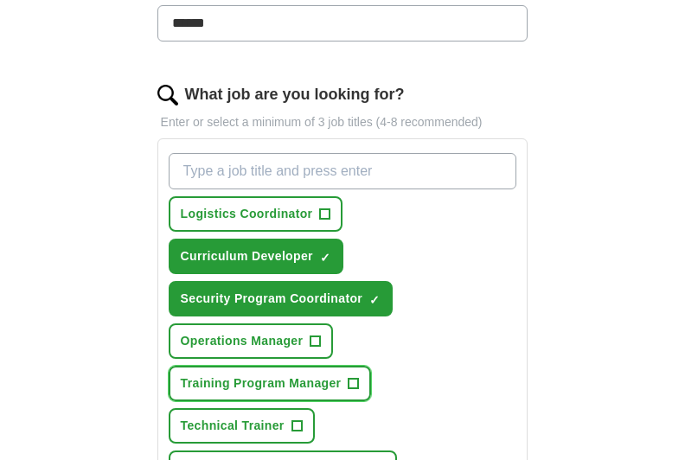 The height and width of the screenshot is (460, 685). Describe the element at coordinates (270, 383) in the screenshot. I see `button: Training Program Manager` at that location.